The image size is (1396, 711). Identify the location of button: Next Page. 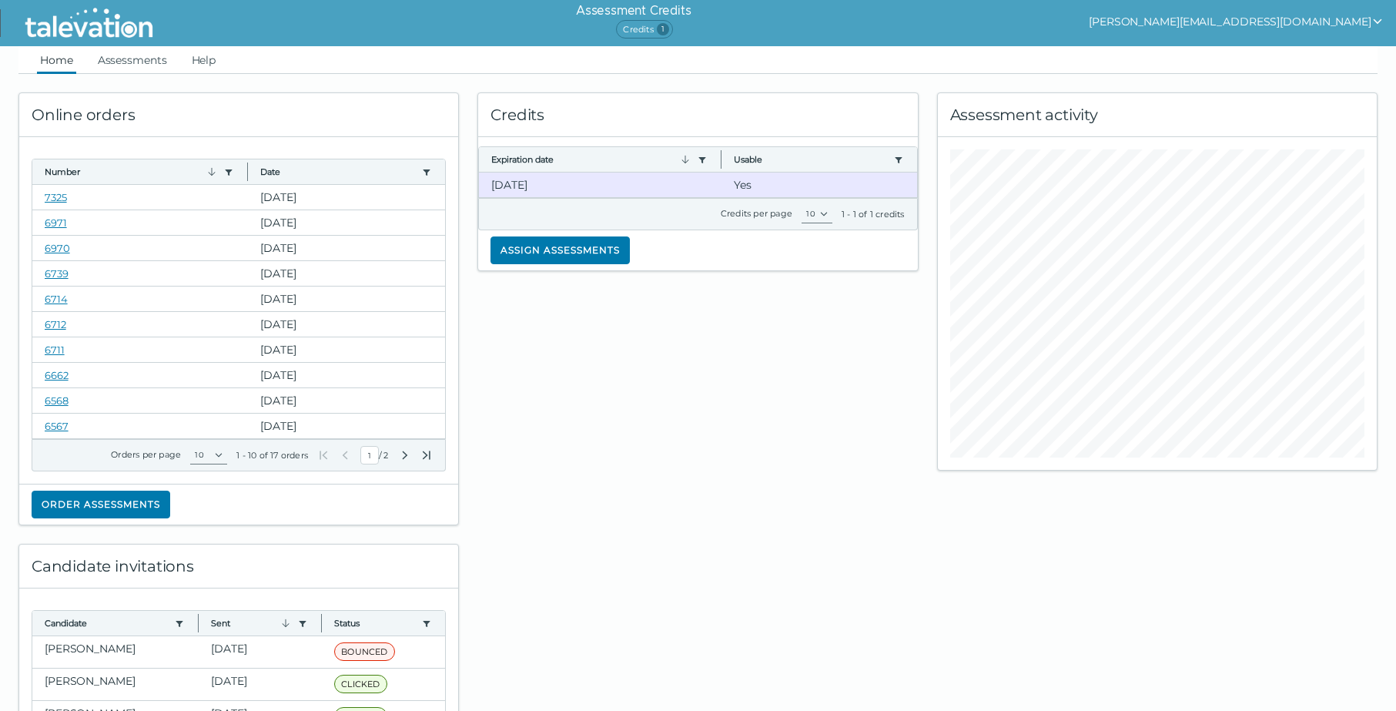
(405, 455).